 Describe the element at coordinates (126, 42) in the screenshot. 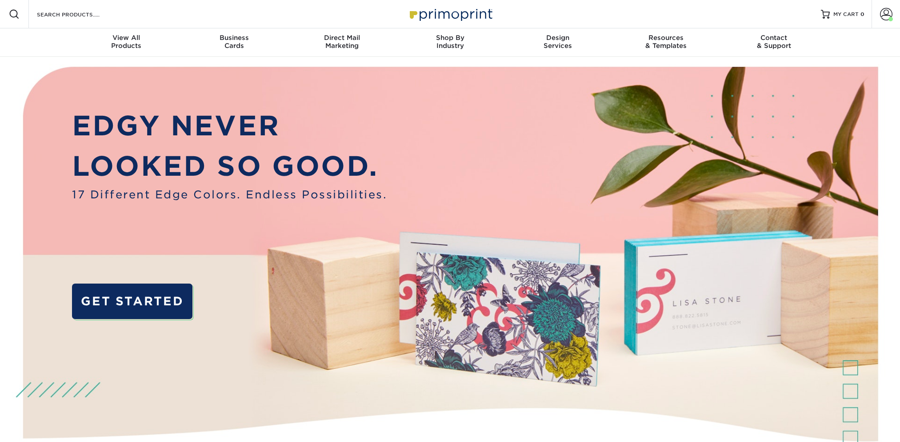

I see `div: Products` at that location.